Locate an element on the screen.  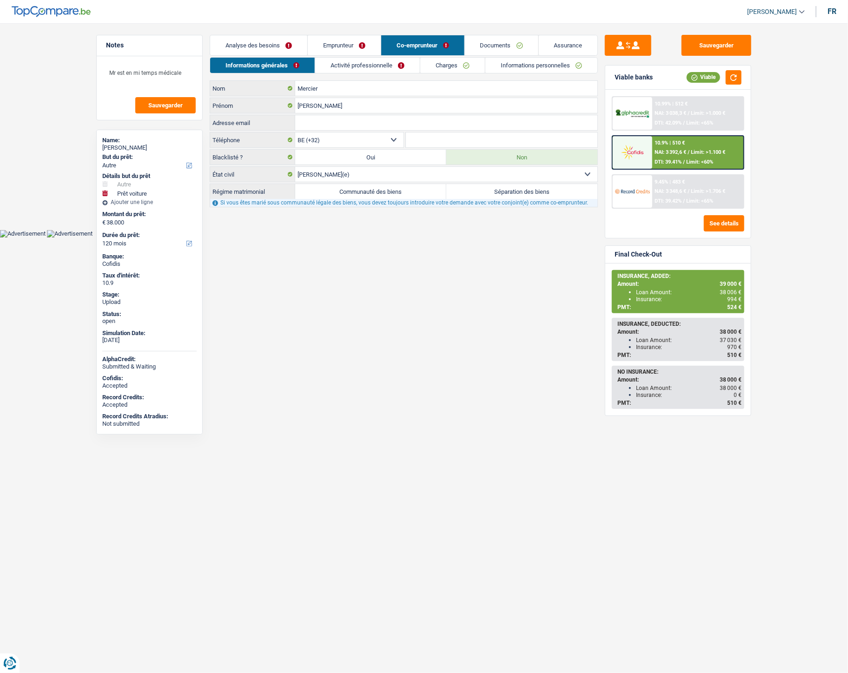
div: Détails but du prêt is located at coordinates (149, 176).